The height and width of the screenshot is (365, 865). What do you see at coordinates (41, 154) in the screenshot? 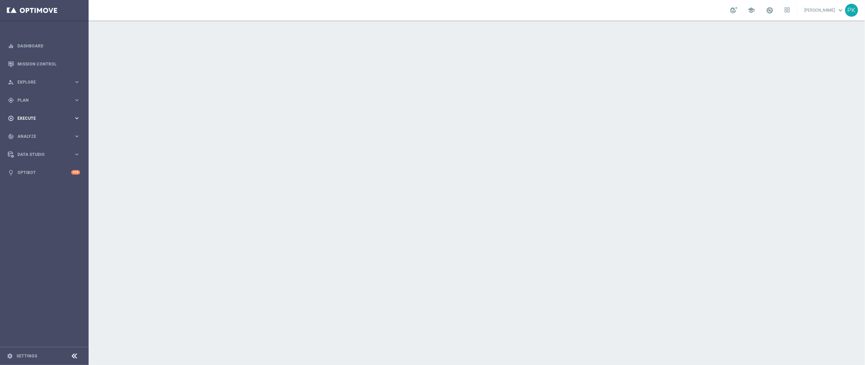
I see `div: Data Studio` at bounding box center [41, 154].